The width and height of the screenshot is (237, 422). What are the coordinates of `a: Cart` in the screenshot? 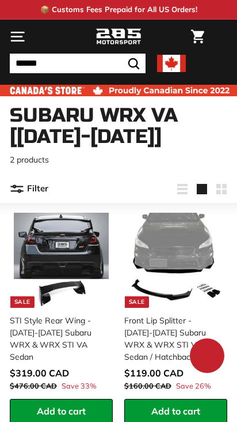 It's located at (198, 36).